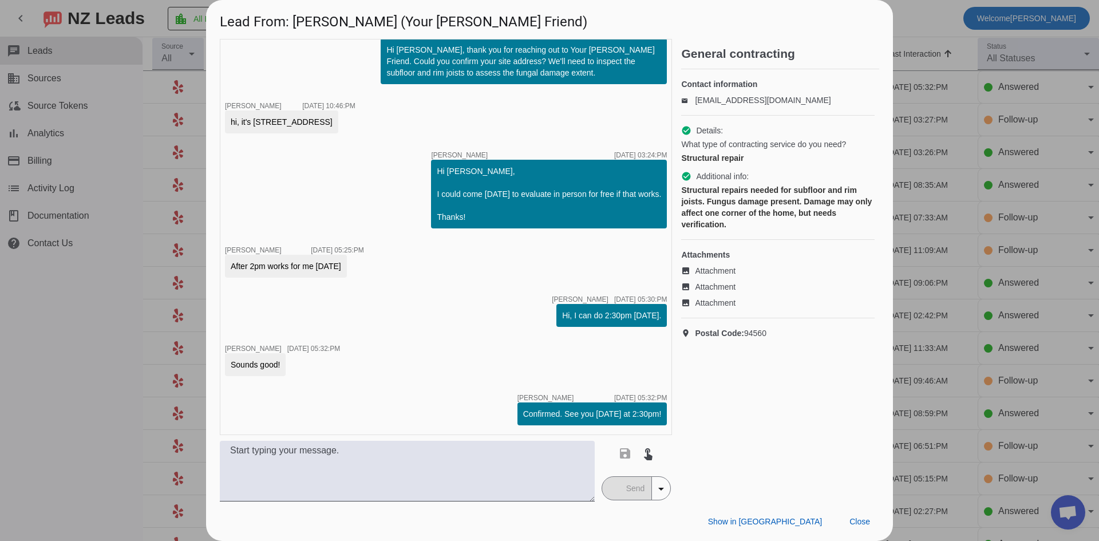 The image size is (1099, 541). I want to click on h4: Attachments, so click(778, 255).